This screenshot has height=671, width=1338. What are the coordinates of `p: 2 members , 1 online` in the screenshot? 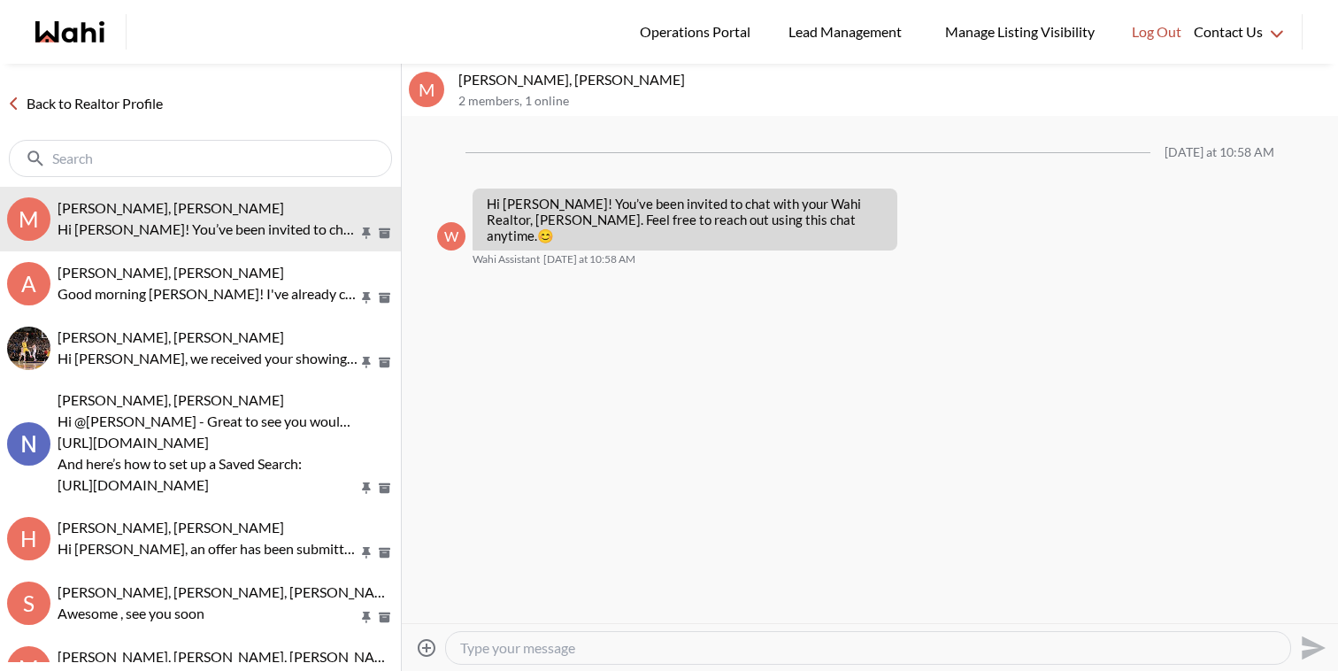 It's located at (894, 101).